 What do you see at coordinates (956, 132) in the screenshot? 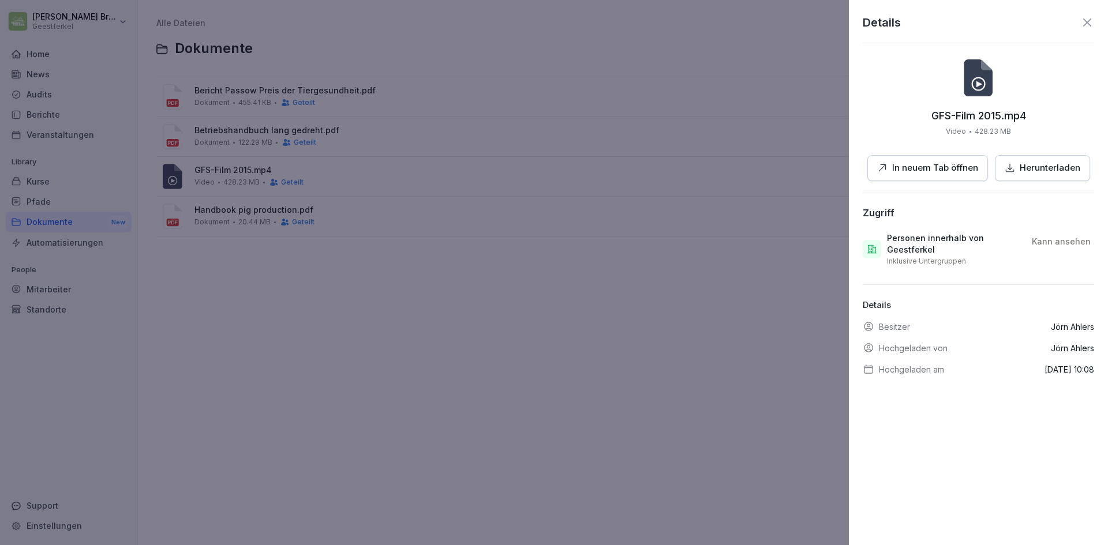
I see `p: Video` at bounding box center [956, 132].